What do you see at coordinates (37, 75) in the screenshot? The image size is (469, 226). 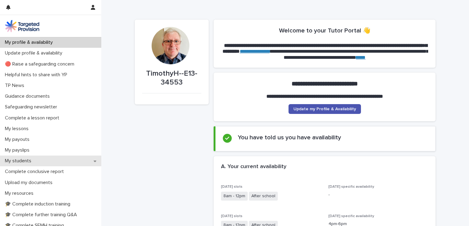 I see `p: Helpful hints to share with YP` at bounding box center [37, 75].